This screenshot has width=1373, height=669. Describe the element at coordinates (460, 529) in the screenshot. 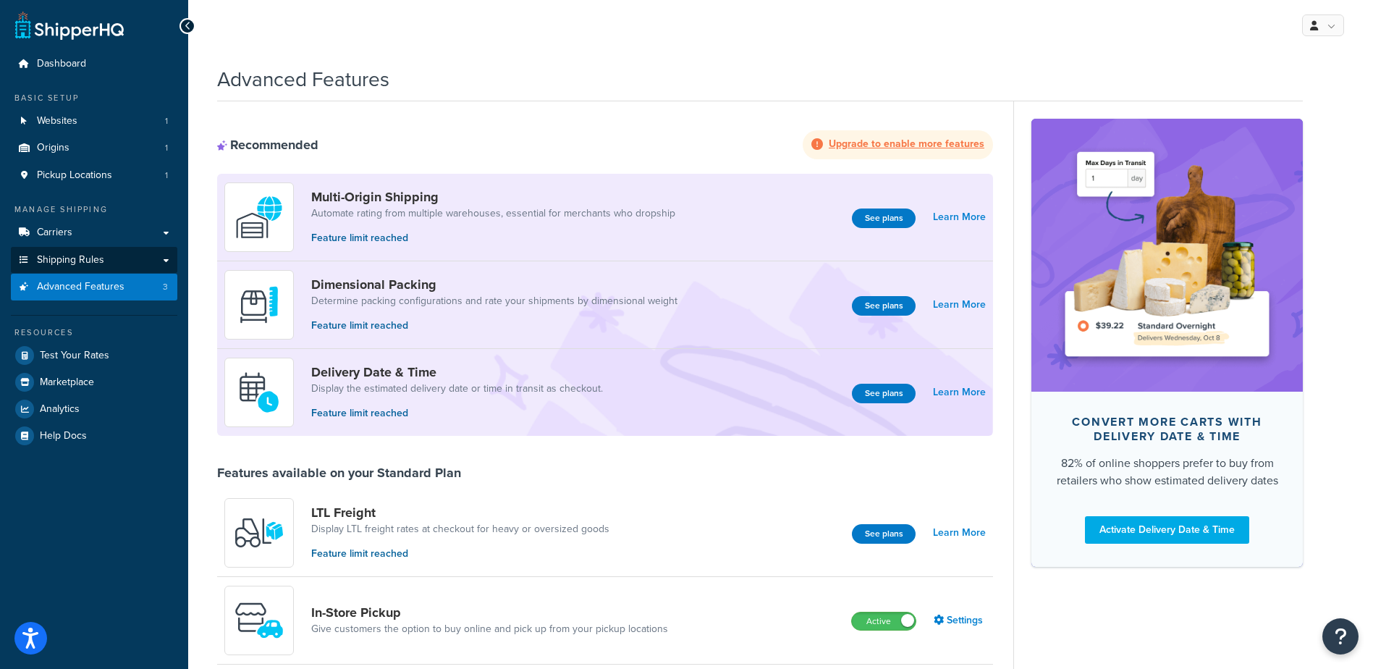

I see `a: Display LTL freight rates at checkout for heavy or oversized goods` at that location.